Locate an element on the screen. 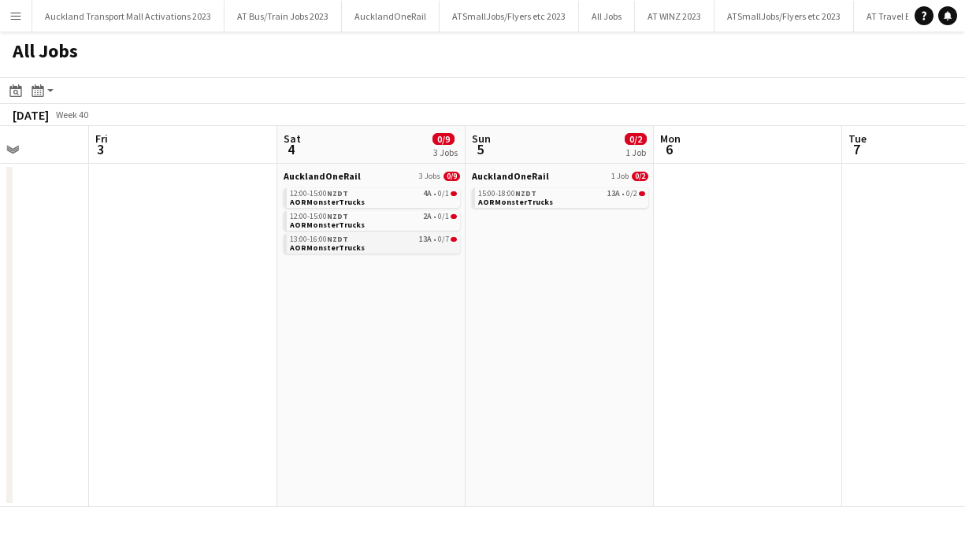 This screenshot has width=965, height=548. a: AucklandOneRail3 Jobs0/9 is located at coordinates (372, 176).